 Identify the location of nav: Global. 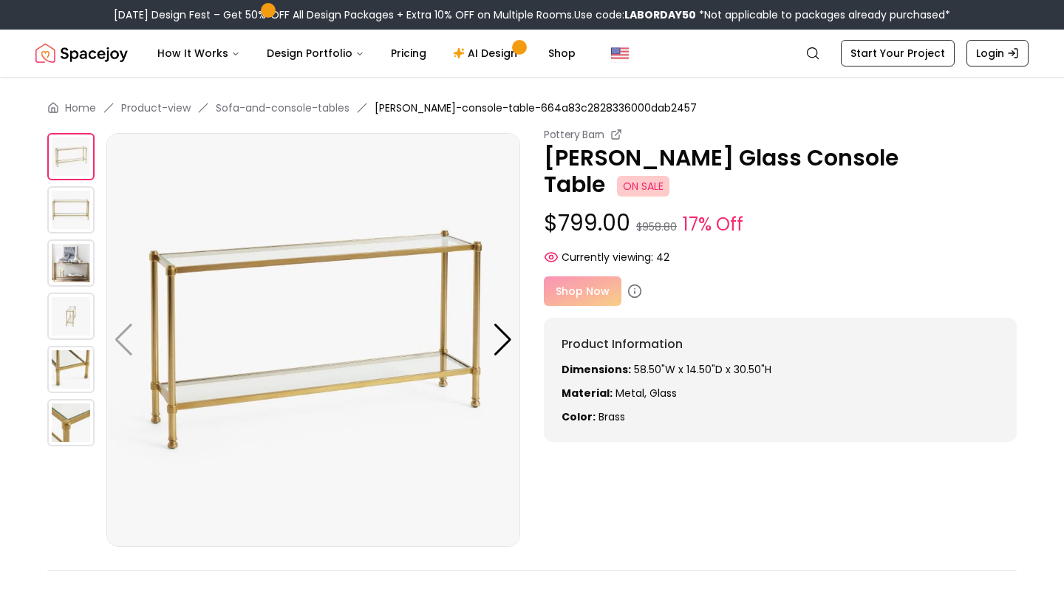
(532, 53).